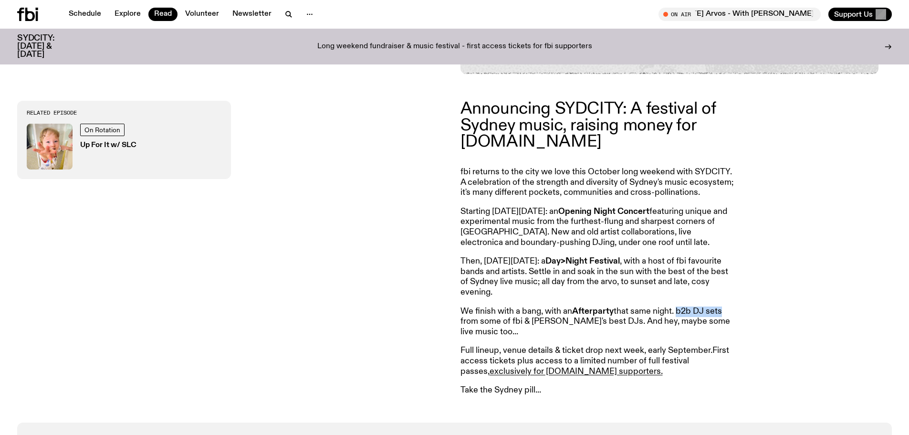  Describe the element at coordinates (202, 14) in the screenshot. I see `a: Volunteer` at that location.